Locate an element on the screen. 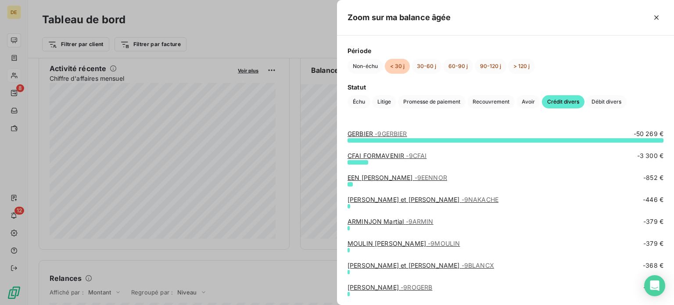 The width and height of the screenshot is (674, 305). button: Non-échu is located at coordinates (365, 66).